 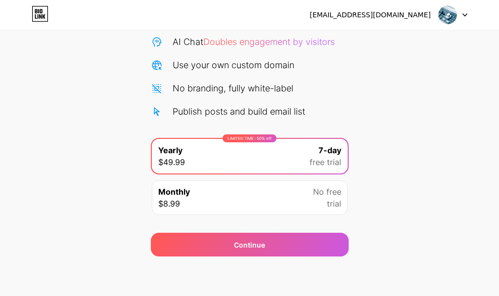 I want to click on span: $8.99, so click(x=169, y=204).